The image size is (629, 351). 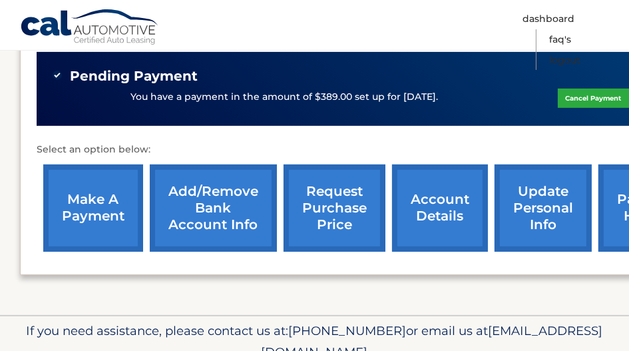 I want to click on a: Logout, so click(x=564, y=60).